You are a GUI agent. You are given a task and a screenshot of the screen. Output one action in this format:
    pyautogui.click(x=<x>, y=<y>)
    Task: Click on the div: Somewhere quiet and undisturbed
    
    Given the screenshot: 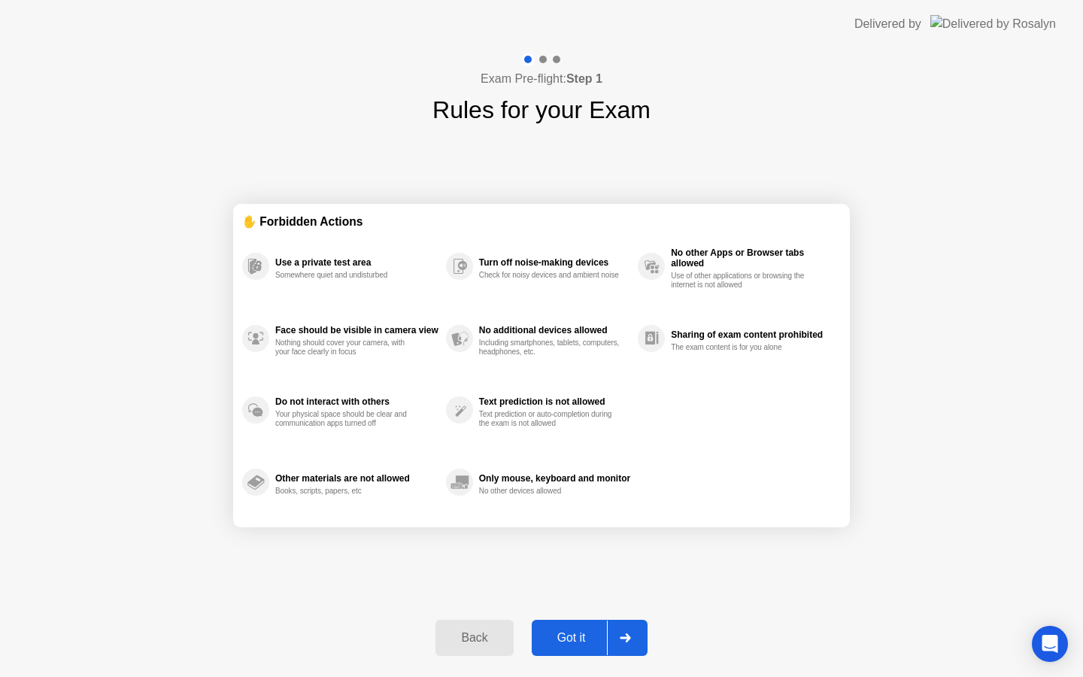 What is the action you would take?
    pyautogui.click(x=346, y=275)
    